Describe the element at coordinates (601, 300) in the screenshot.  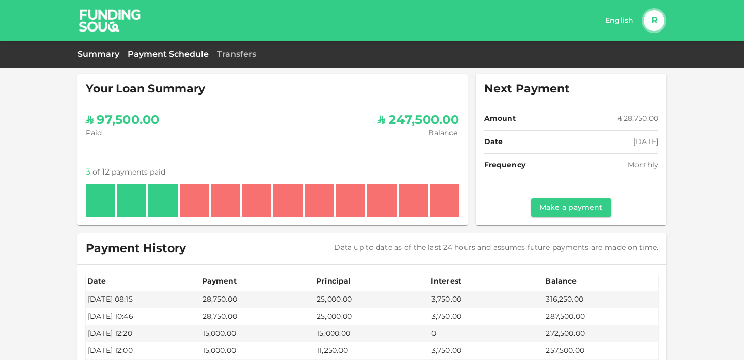
I see `td: 316,250.00` at that location.